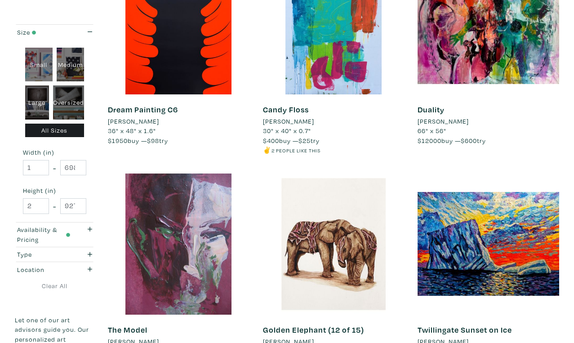 The height and width of the screenshot is (343, 574). I want to click on a: Clear All, so click(54, 286).